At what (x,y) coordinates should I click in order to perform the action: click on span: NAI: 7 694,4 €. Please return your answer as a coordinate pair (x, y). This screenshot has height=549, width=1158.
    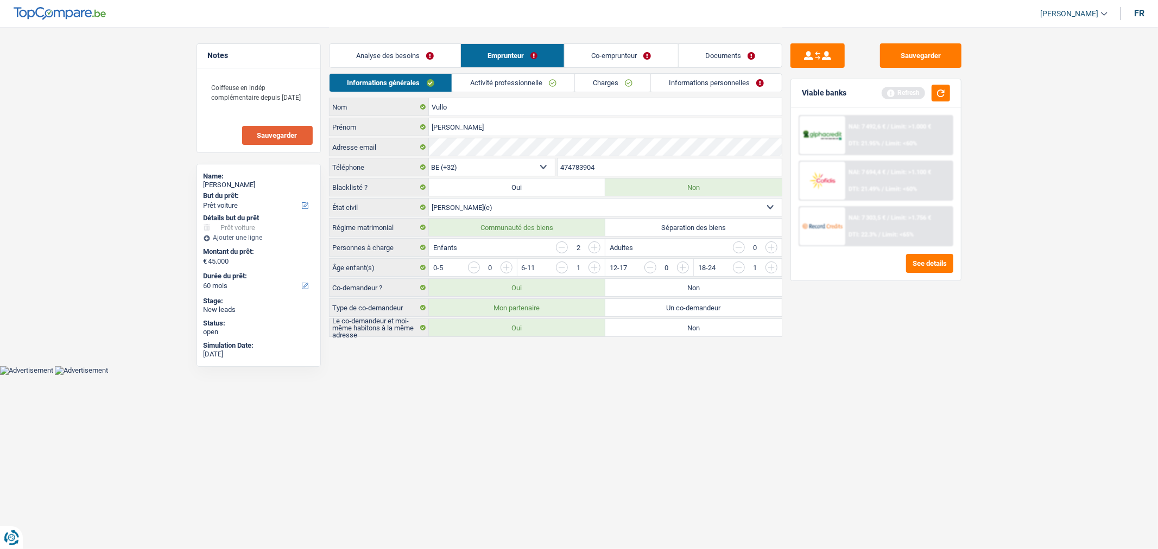
    Looking at the image, I should click on (867, 172).